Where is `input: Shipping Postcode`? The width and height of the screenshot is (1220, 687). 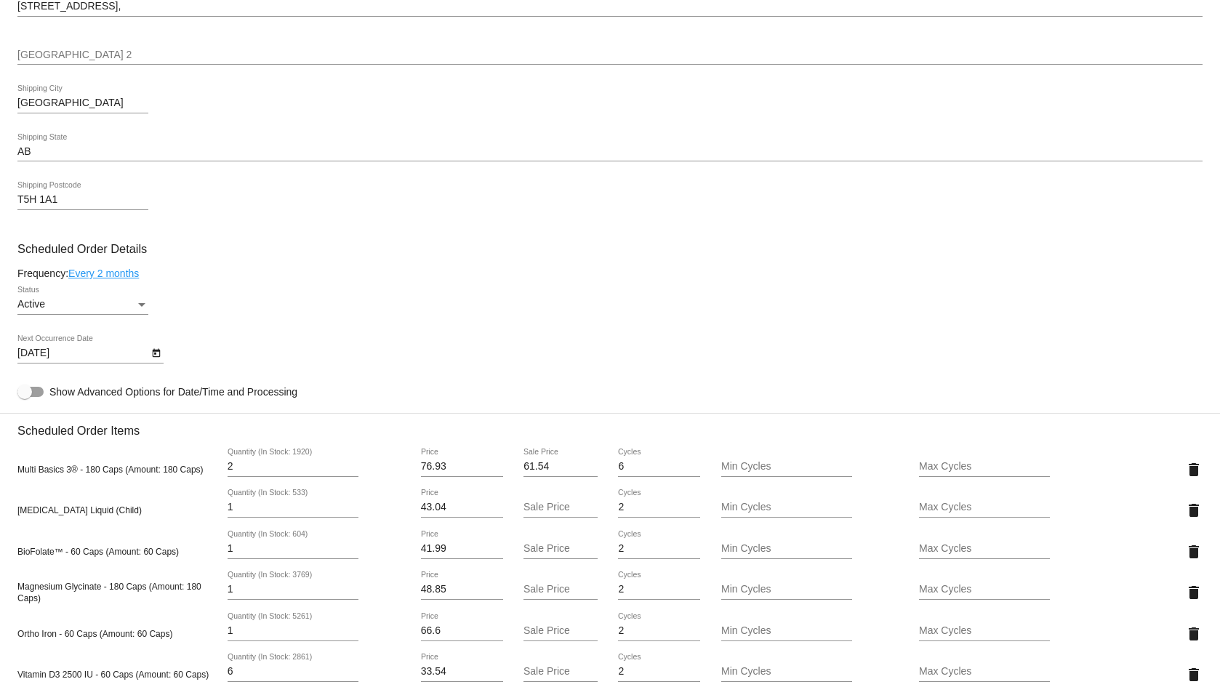 input: Shipping Postcode is located at coordinates (83, 200).